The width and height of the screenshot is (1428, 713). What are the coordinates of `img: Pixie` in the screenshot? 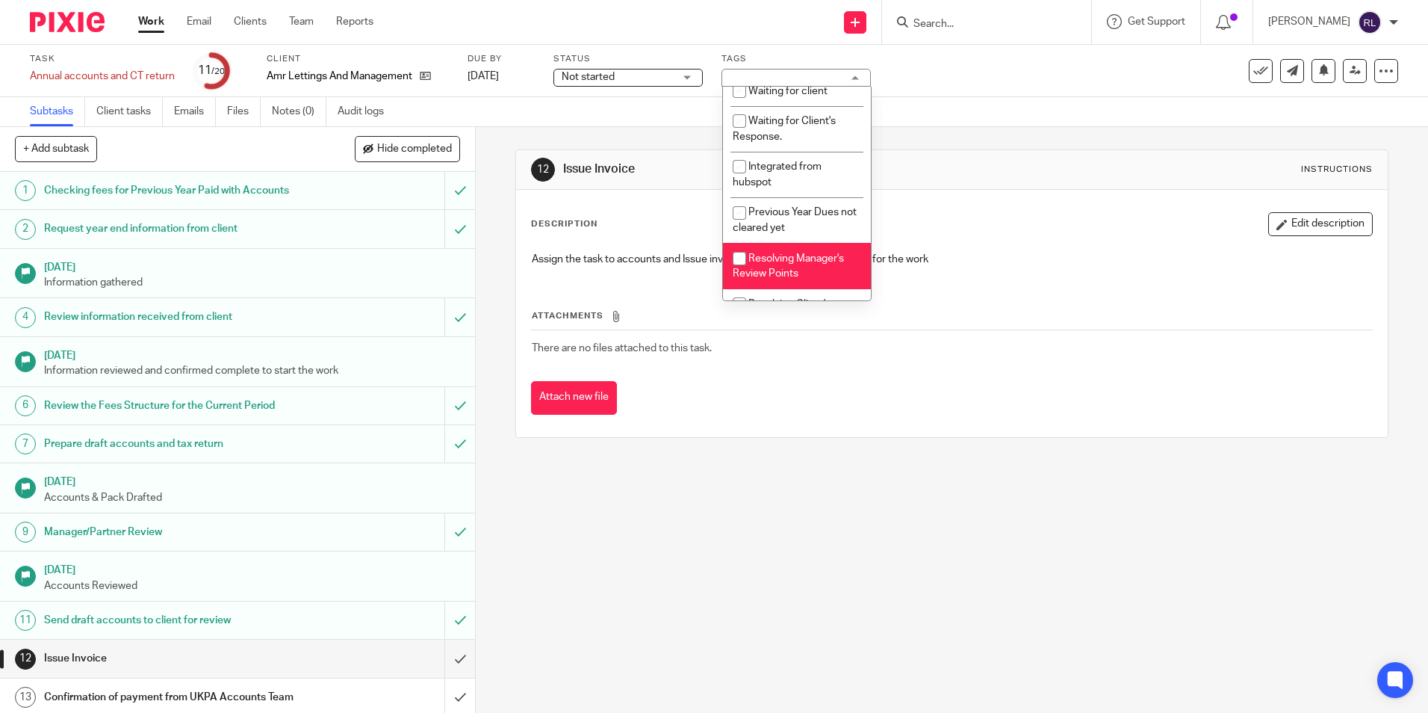 It's located at (67, 22).